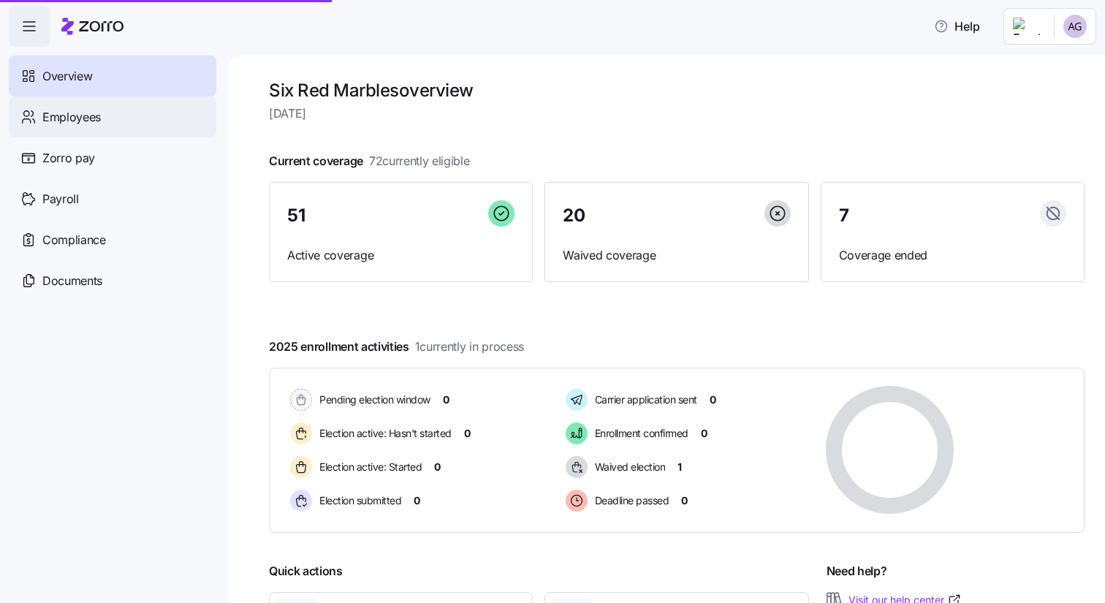 The height and width of the screenshot is (603, 1105). I want to click on span: Enrollment confirmed, so click(640, 433).